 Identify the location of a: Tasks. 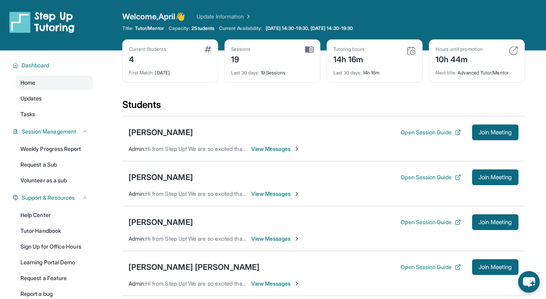
(54, 114).